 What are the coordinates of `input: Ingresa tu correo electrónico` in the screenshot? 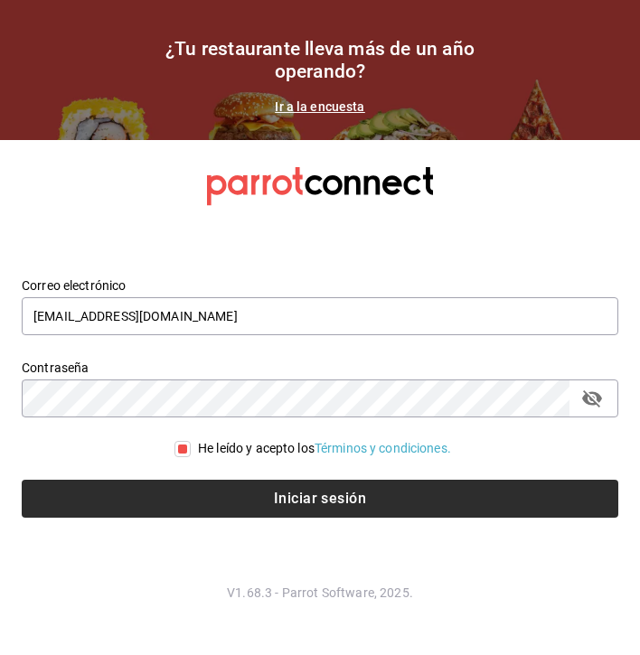 It's located at (320, 316).